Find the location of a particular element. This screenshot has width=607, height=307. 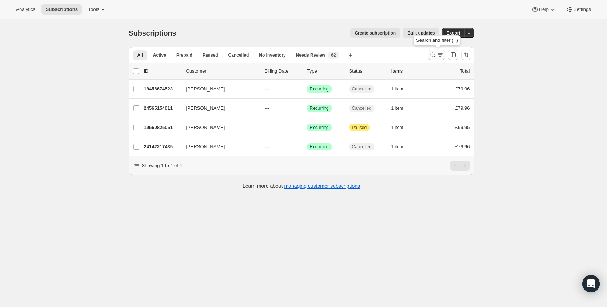

p: 24565154011 is located at coordinates (162, 108).